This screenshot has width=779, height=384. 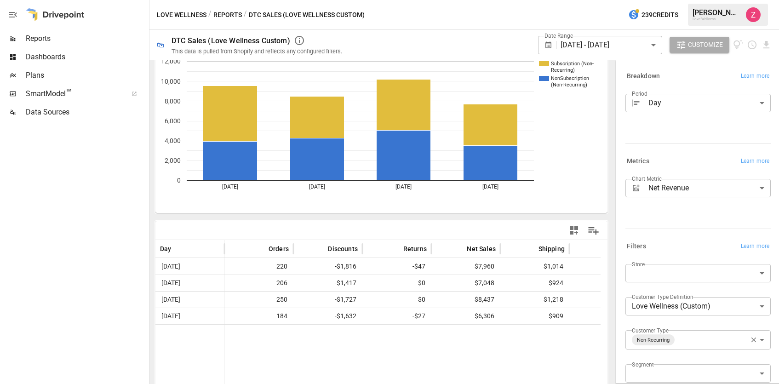 I want to click on text: Subscription (Non-, so click(x=572, y=63).